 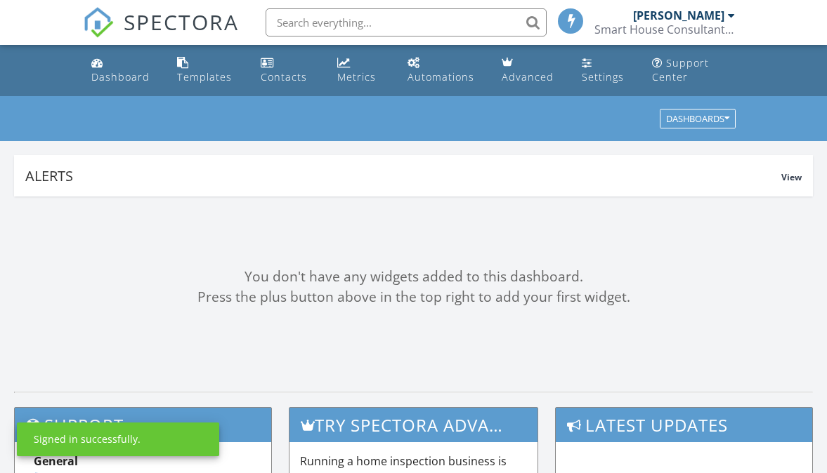 What do you see at coordinates (697, 119) in the screenshot?
I see `button: Dashboards` at bounding box center [697, 119].